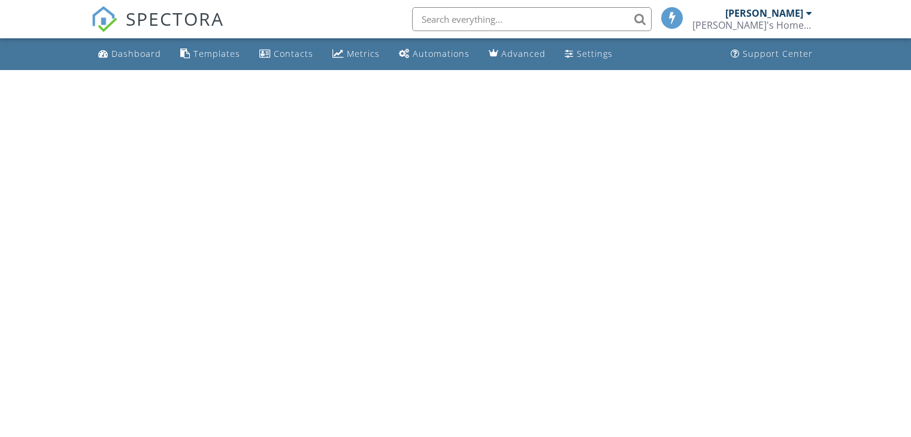  I want to click on a: Automations (Basic), so click(434, 54).